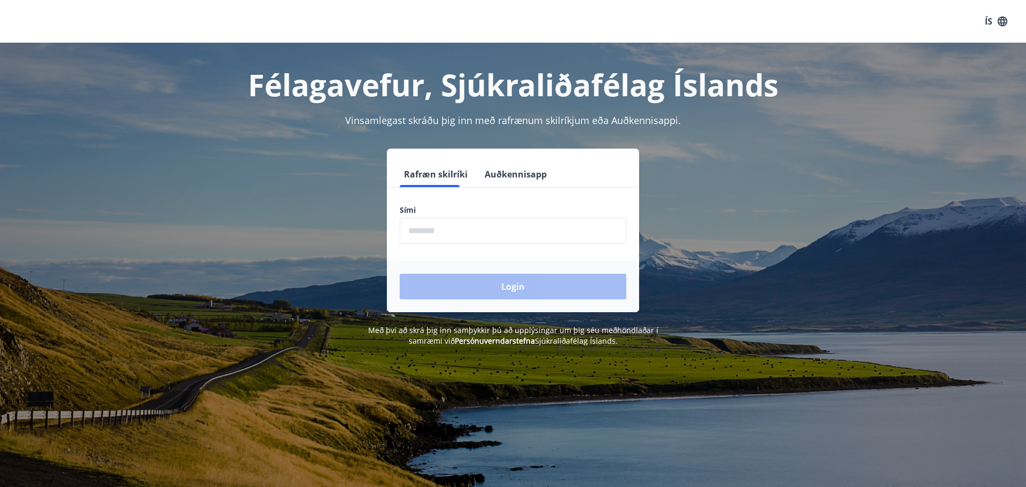 This screenshot has width=1026, height=487. I want to click on button: Rafræn skilríki, so click(436, 174).